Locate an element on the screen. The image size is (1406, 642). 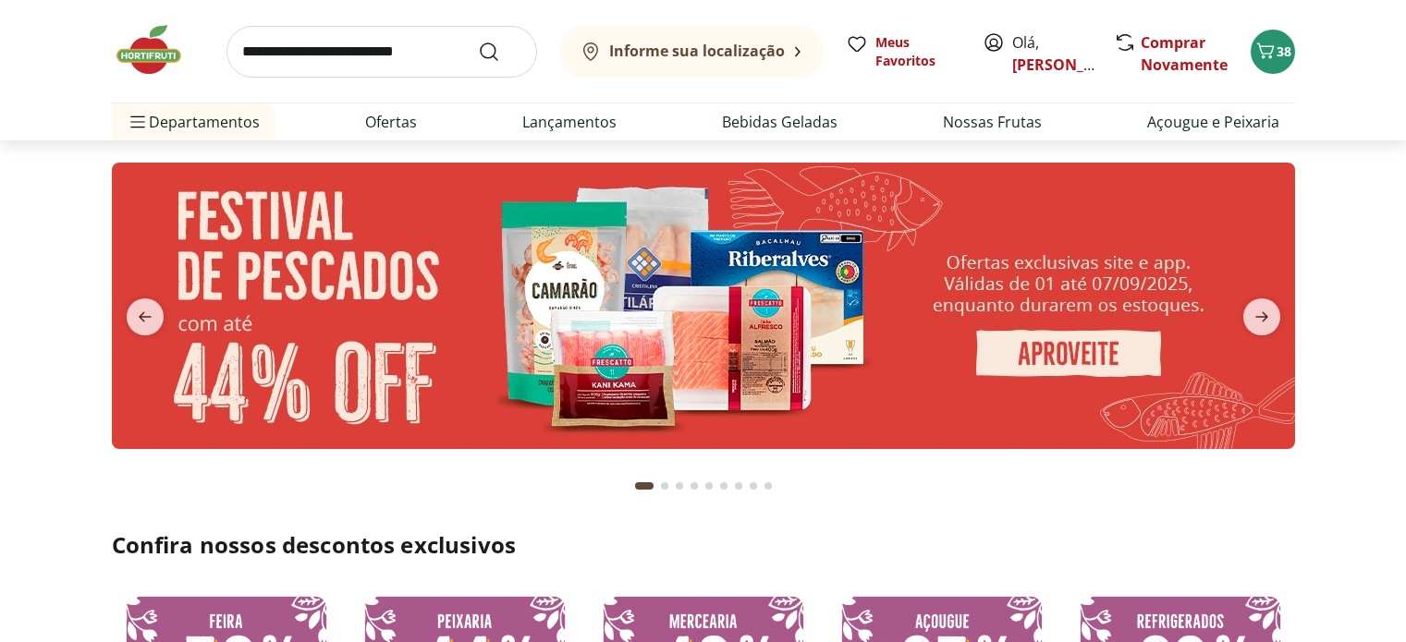
a: Bebidas Geladas is located at coordinates (779, 122).